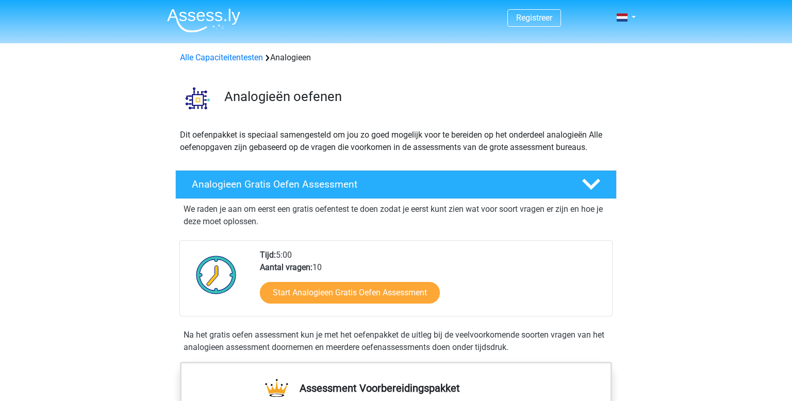 This screenshot has height=401, width=792. Describe the element at coordinates (416, 96) in the screenshot. I see `h3: Analogieën oefenen` at that location.